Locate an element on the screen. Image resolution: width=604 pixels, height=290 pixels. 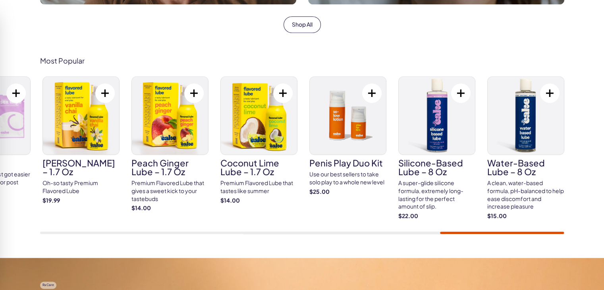
img: Vanilla Chai Lube – 1.7 oz is located at coordinates (81, 116).